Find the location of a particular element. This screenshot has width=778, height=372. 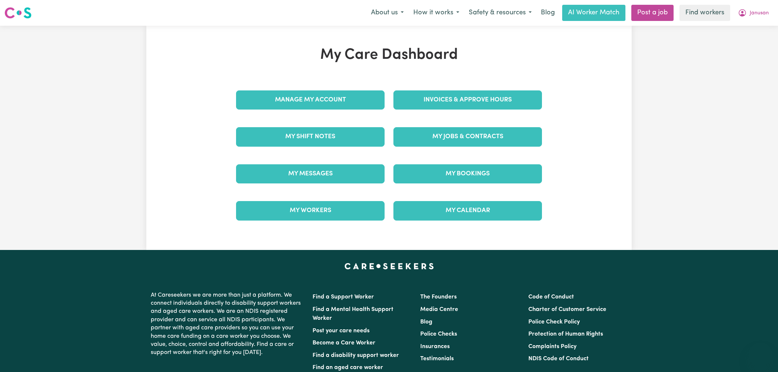

img: Careseekers logo is located at coordinates (18, 13).